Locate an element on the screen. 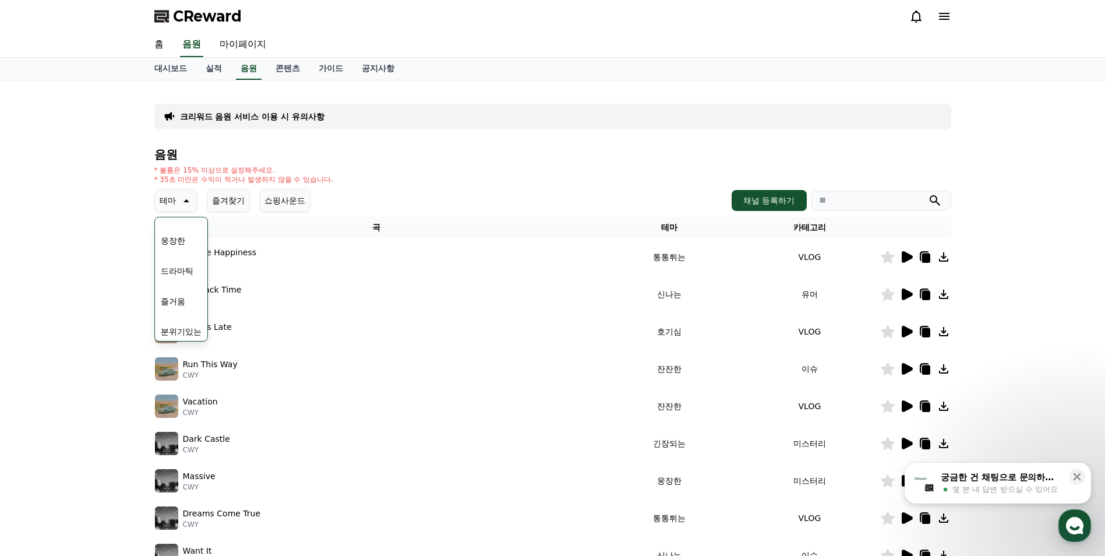 The height and width of the screenshot is (556, 1105). td: 이슈 is located at coordinates (809, 369).